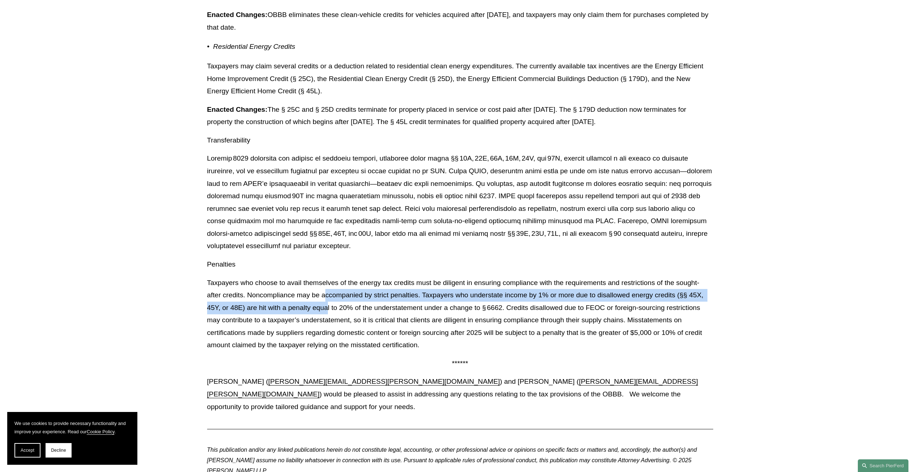  Describe the element at coordinates (460, 140) in the screenshot. I see `p: Transferability` at that location.